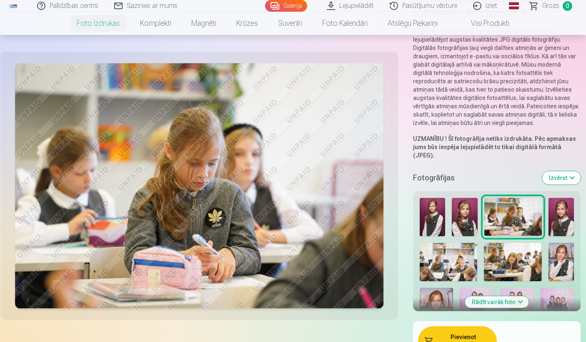  I want to click on strong: UZMANĪBU !, so click(430, 139).